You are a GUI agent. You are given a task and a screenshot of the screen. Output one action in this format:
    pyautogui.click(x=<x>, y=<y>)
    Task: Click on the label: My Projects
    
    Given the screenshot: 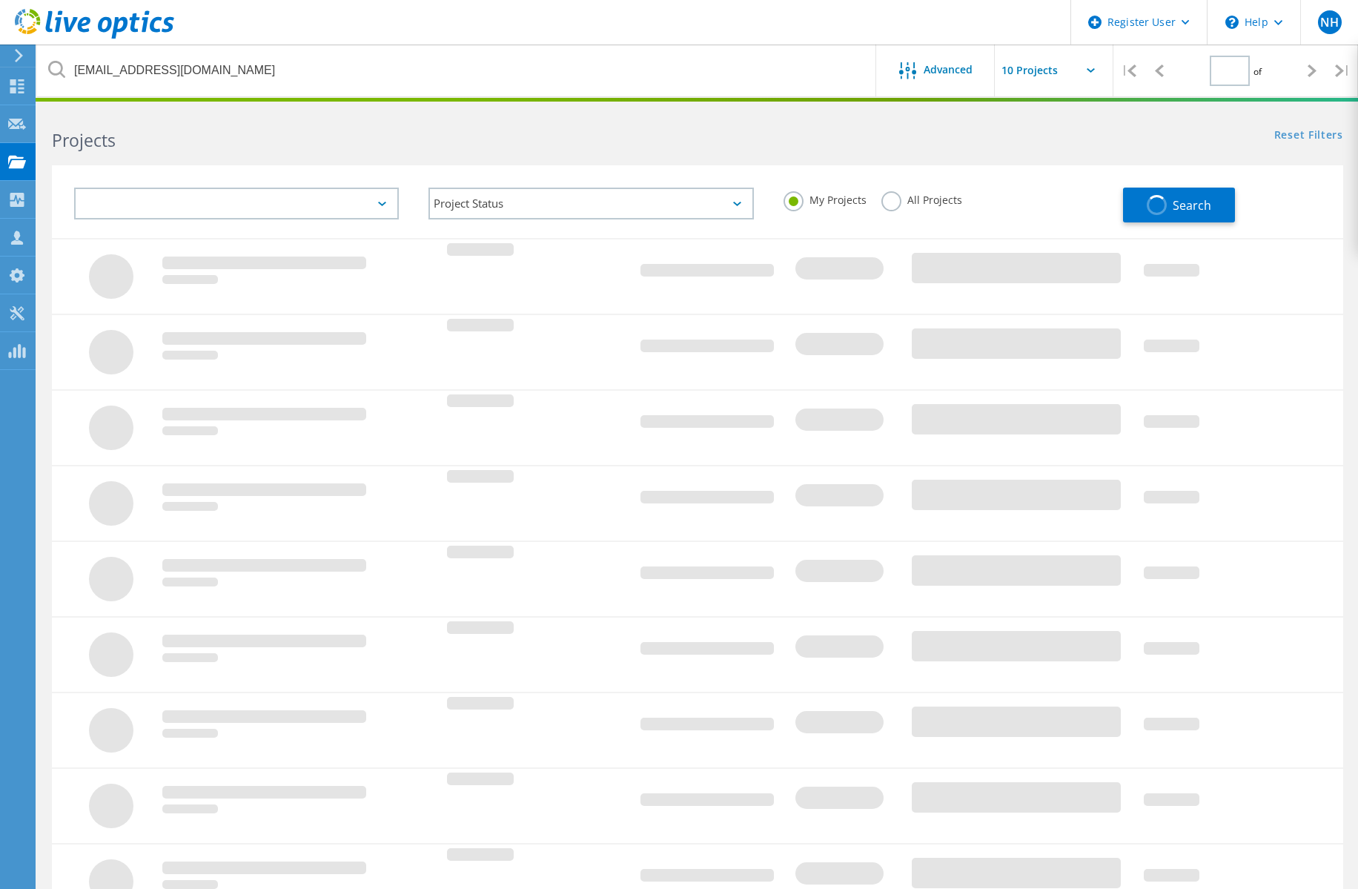 What is the action you would take?
    pyautogui.click(x=825, y=198)
    